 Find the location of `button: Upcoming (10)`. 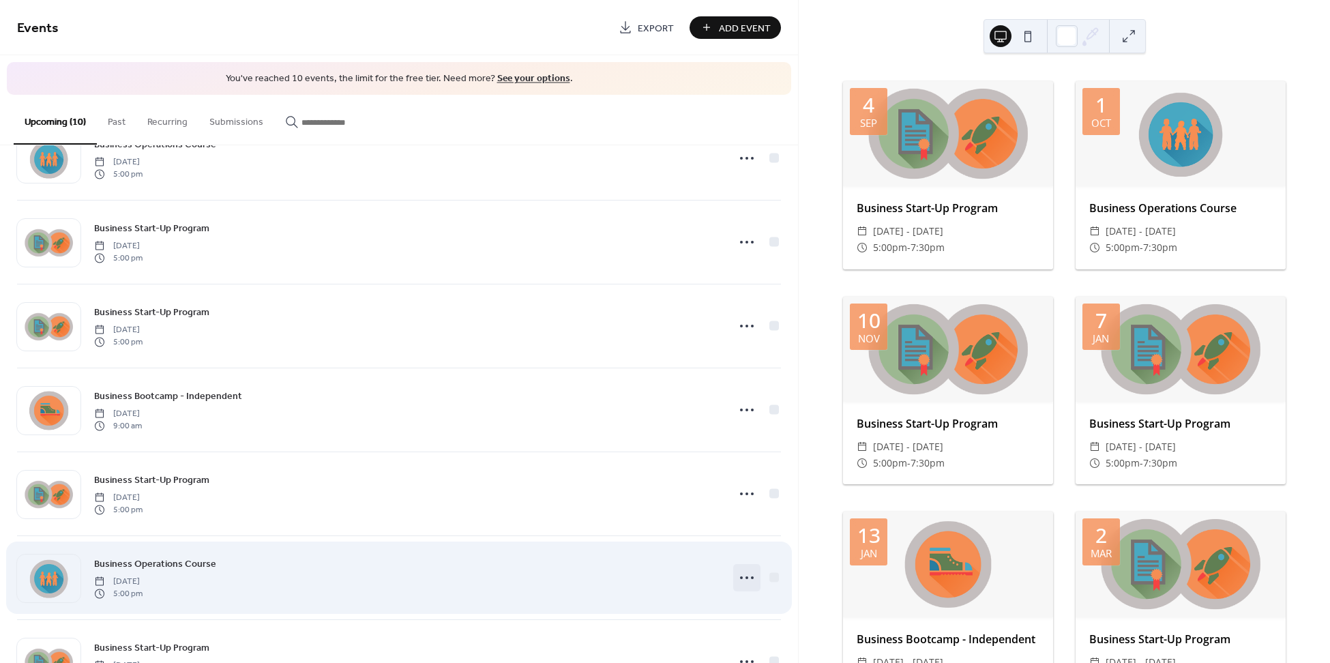

button: Upcoming (10) is located at coordinates (55, 119).